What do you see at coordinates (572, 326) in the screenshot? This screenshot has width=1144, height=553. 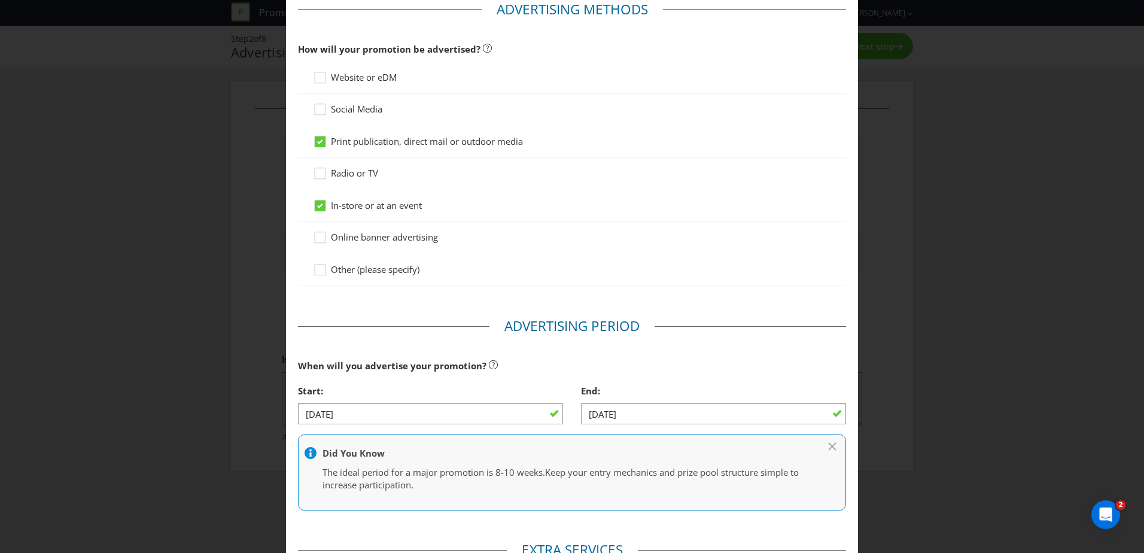 I see `legend: Advertising Period` at bounding box center [572, 326].